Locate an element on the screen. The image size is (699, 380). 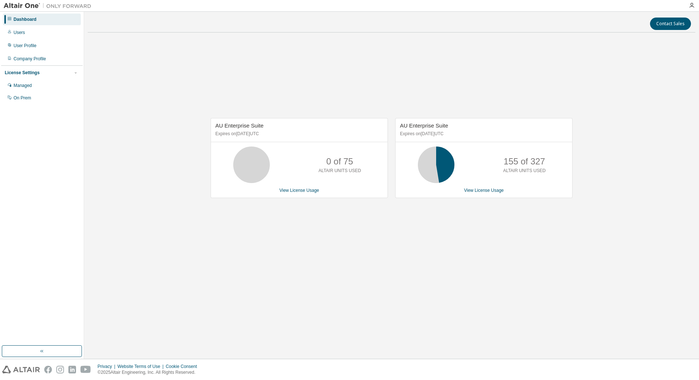
div: On Prem is located at coordinates (22, 98).